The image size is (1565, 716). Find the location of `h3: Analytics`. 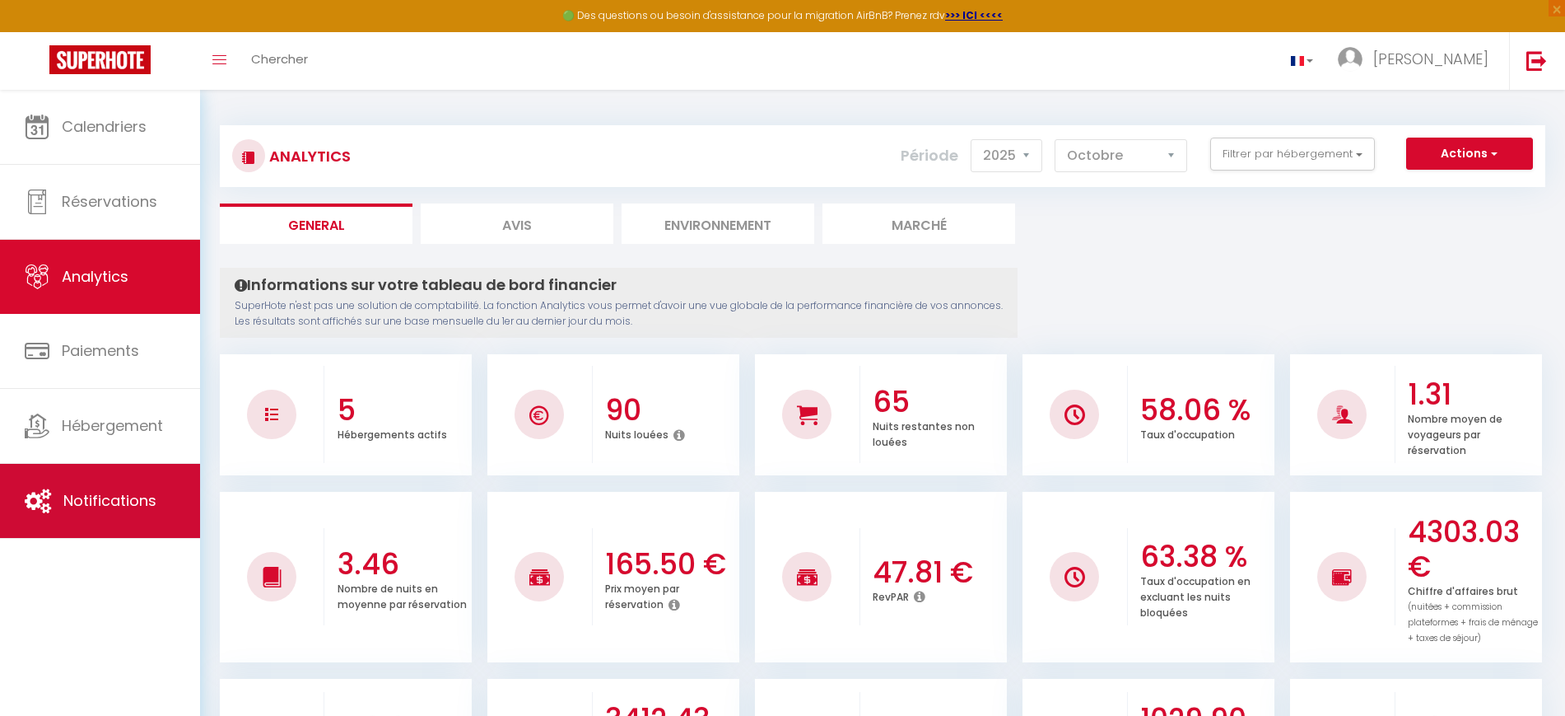

h3: Analytics is located at coordinates (308, 156).